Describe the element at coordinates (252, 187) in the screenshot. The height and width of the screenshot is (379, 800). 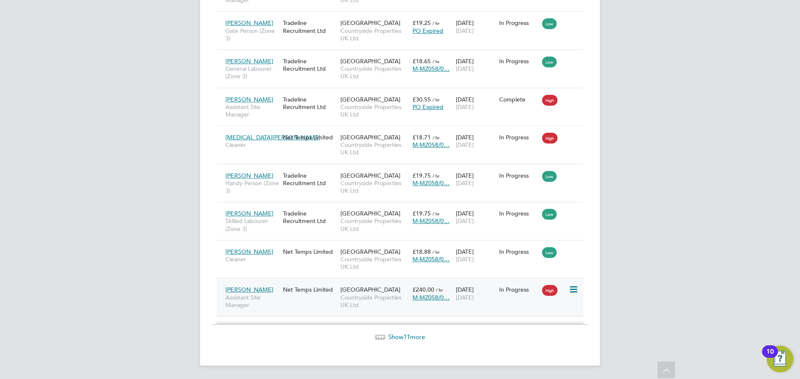
I see `span: Handy Person (Zone 3)` at that location.